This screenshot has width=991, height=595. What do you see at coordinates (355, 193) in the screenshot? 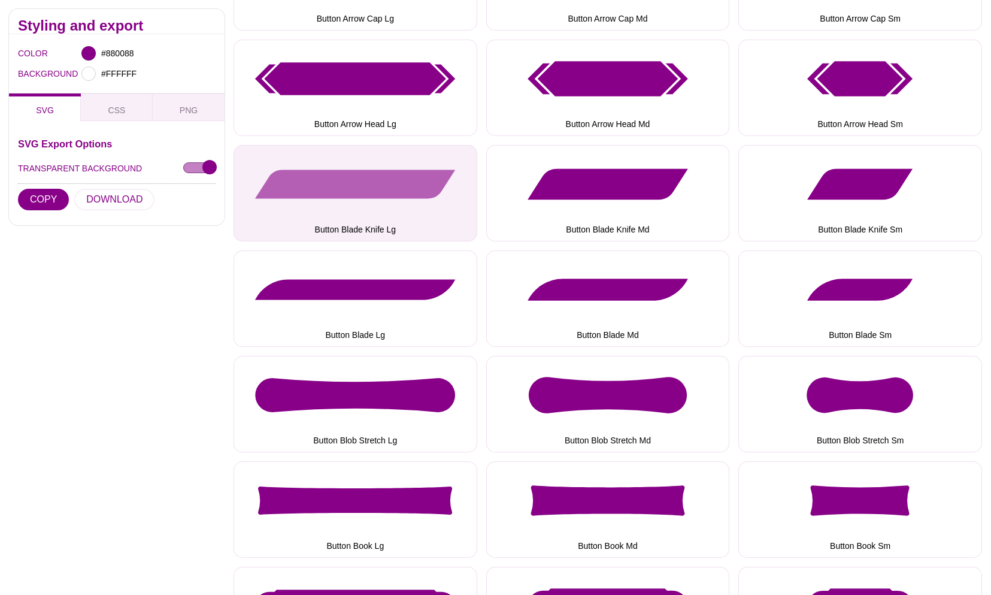
I see `button: Button Blade Knife Lg` at bounding box center [355, 193].